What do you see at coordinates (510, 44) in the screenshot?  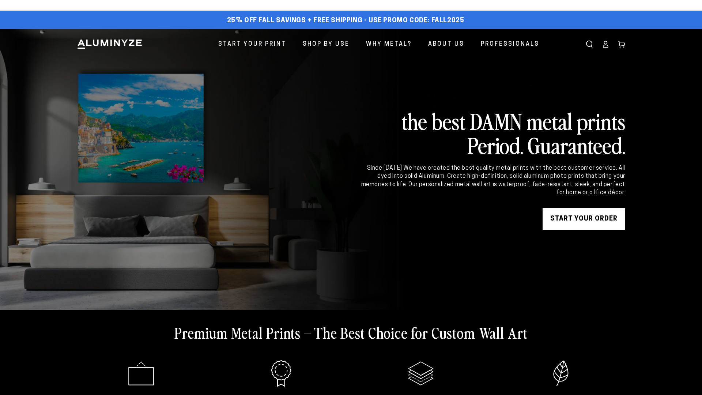 I see `a: Professionals` at bounding box center [510, 44].